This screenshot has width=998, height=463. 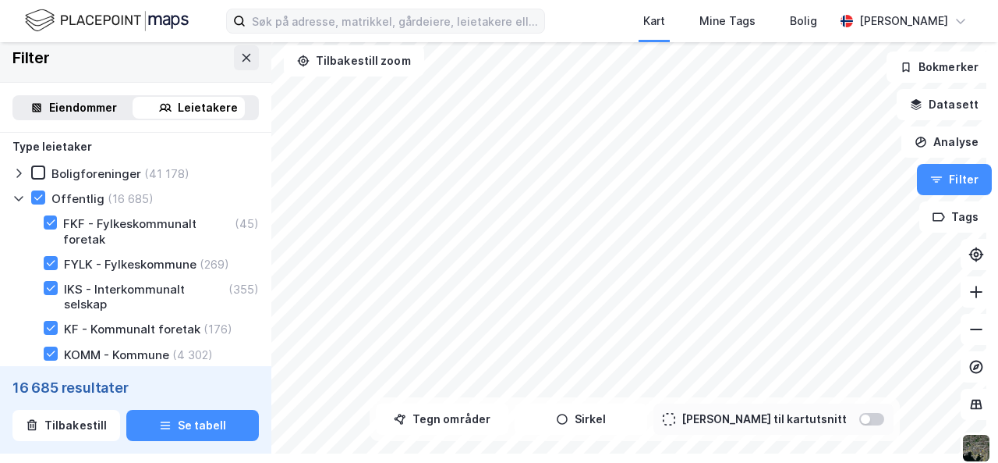 I want to click on button: Se tabell, so click(x=193, y=425).